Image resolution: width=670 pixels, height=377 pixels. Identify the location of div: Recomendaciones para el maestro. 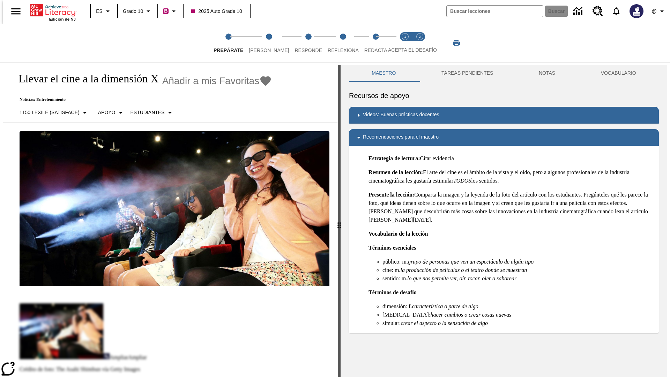
(504, 138).